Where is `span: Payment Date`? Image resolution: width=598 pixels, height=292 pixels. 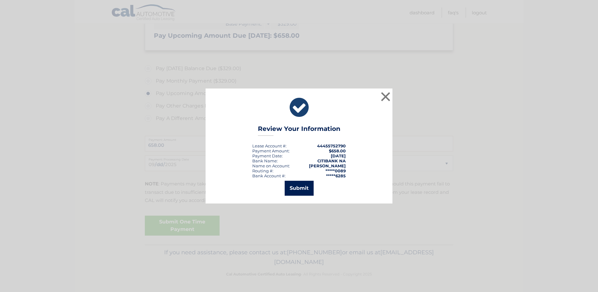
span: Payment Date is located at coordinates (267, 156).